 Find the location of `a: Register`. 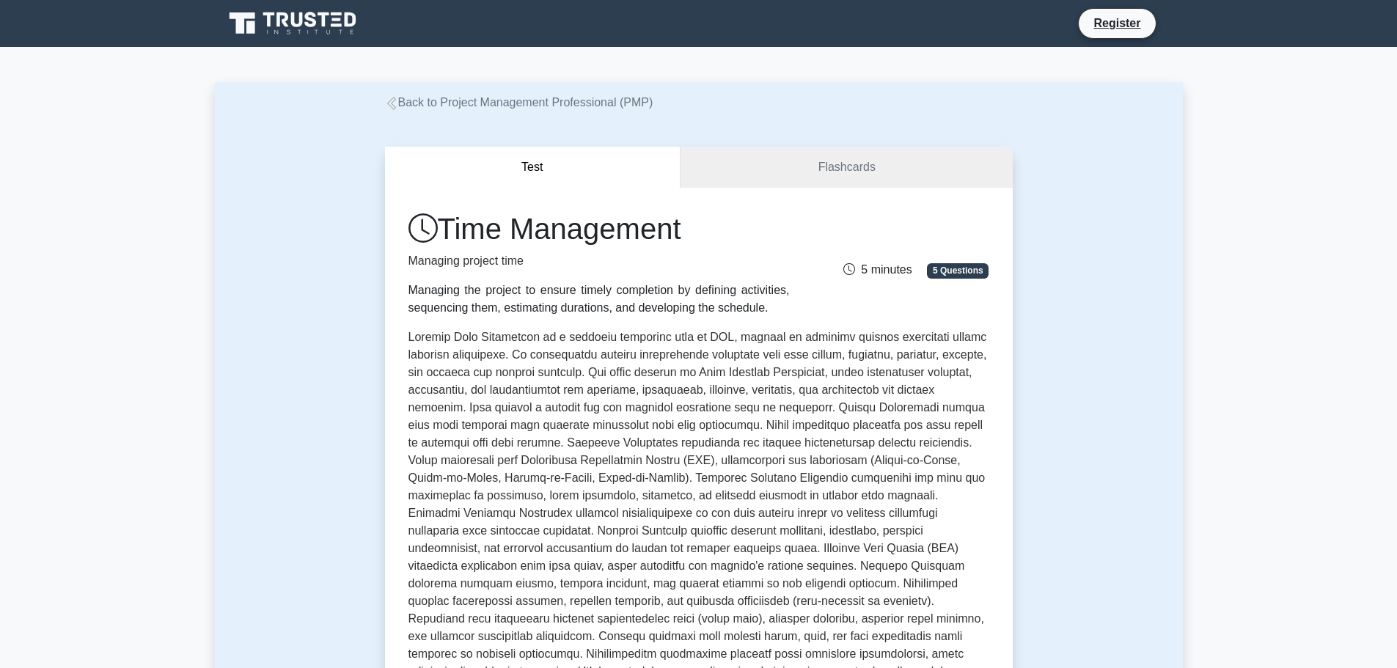

a: Register is located at coordinates (1117, 23).